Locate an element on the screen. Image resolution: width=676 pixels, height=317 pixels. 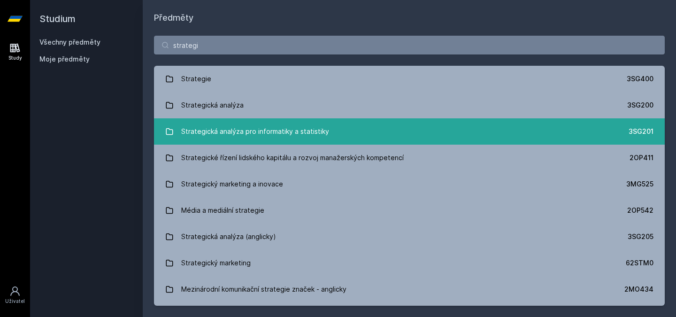
div: 2OP411 is located at coordinates (641, 158).